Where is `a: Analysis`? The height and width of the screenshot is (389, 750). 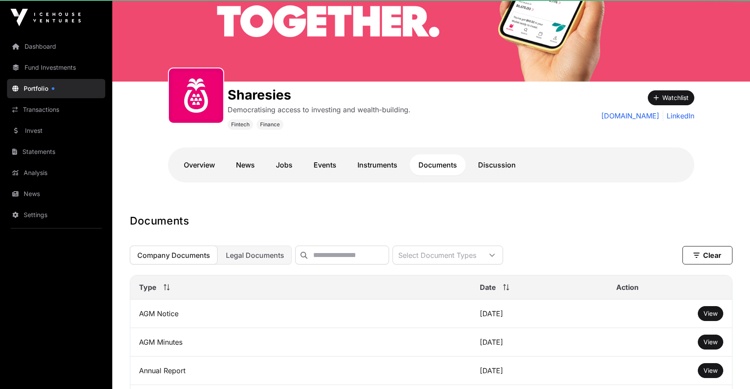
a: Analysis is located at coordinates (56, 173).